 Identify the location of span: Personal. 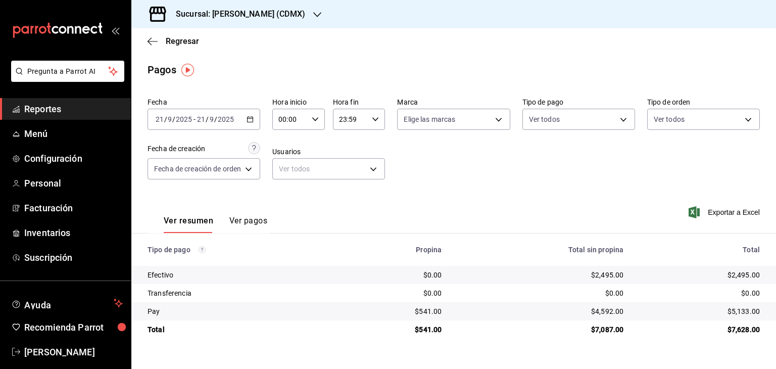
(73, 183).